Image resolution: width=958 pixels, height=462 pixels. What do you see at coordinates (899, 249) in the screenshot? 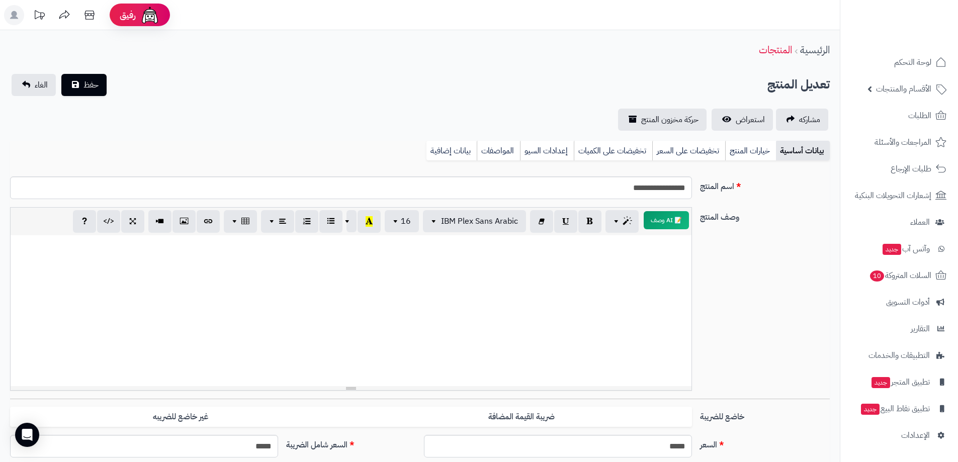
I see `a: وآتس آبجديد` at bounding box center [899, 249].